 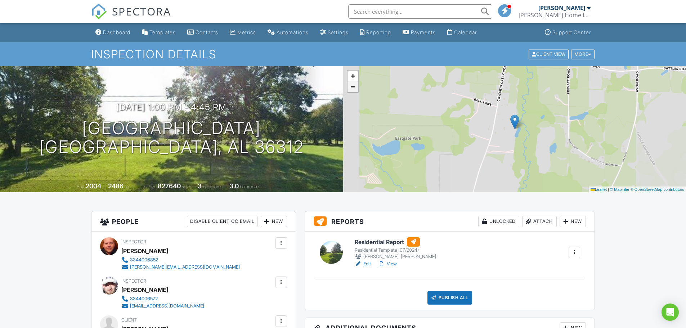 What do you see at coordinates (130, 186) in the screenshot?
I see `span: sq. ft.` at bounding box center [130, 186].